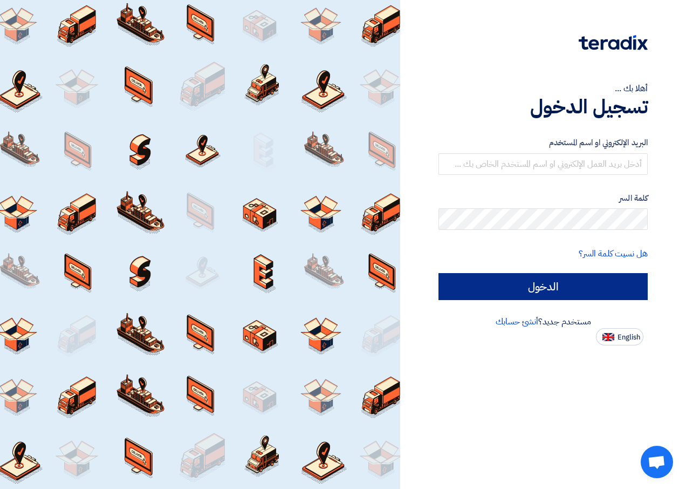 Image resolution: width=686 pixels, height=489 pixels. Describe the element at coordinates (620, 337) in the screenshot. I see `button: English` at that location.